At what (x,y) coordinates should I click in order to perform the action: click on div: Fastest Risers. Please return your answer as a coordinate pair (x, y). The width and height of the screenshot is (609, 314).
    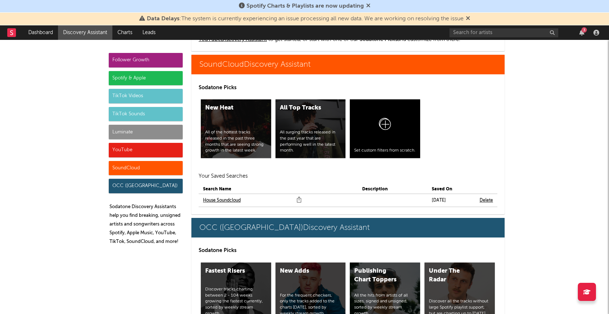
    Looking at the image, I should click on (230, 271).